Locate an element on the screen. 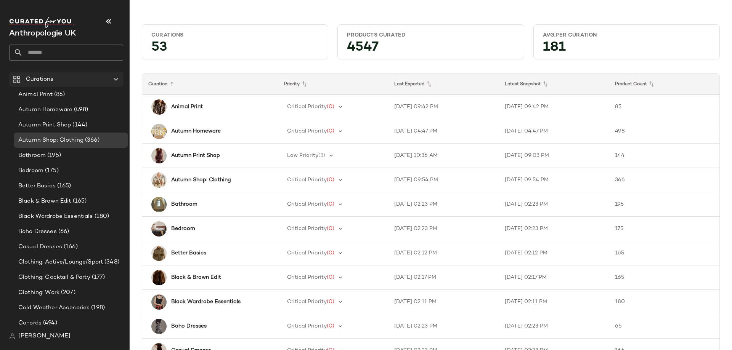  span: Casual Dresses is located at coordinates (40, 247).